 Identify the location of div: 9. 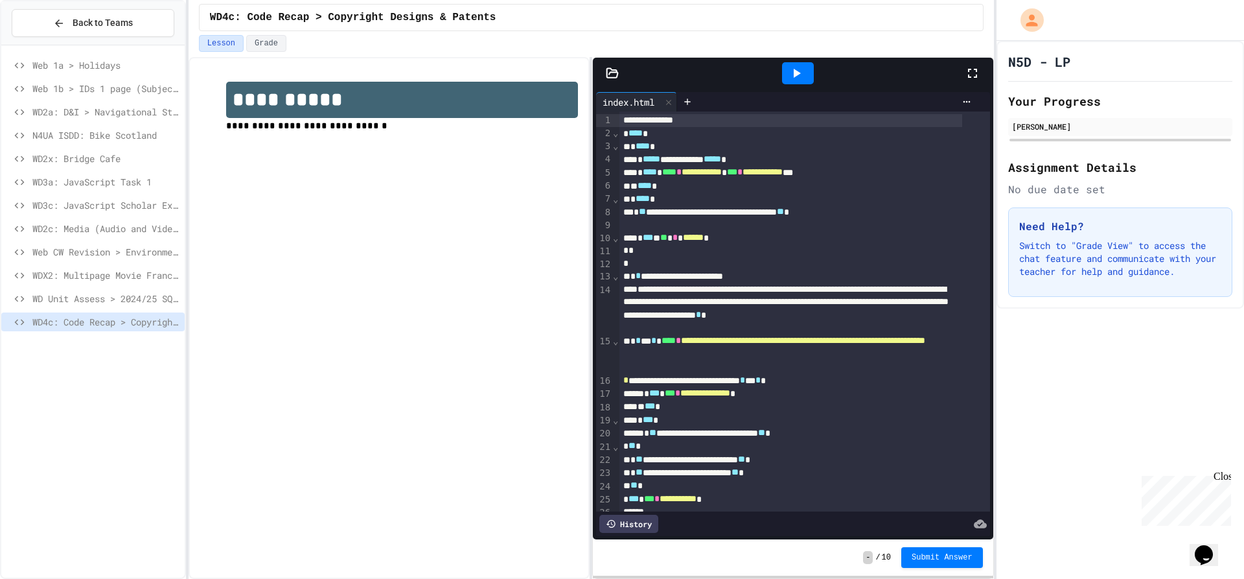
(604, 226).